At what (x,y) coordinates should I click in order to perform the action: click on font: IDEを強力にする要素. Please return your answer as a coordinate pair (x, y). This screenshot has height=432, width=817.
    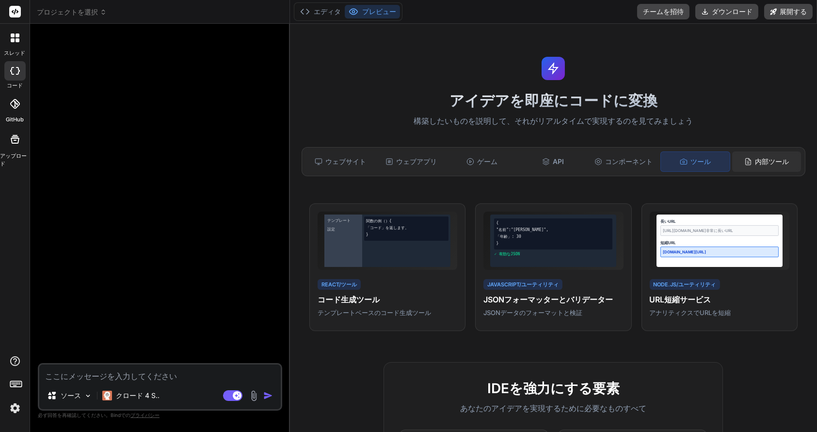
    Looking at the image, I should click on (553, 388).